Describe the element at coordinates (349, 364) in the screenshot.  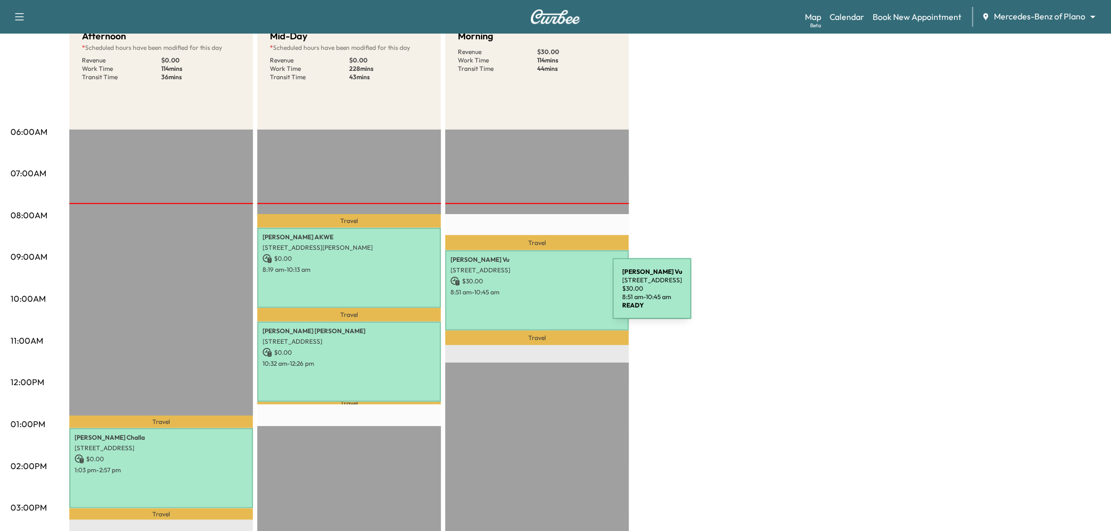
I see `p: 10:32 am - 12:26 pm` at that location.